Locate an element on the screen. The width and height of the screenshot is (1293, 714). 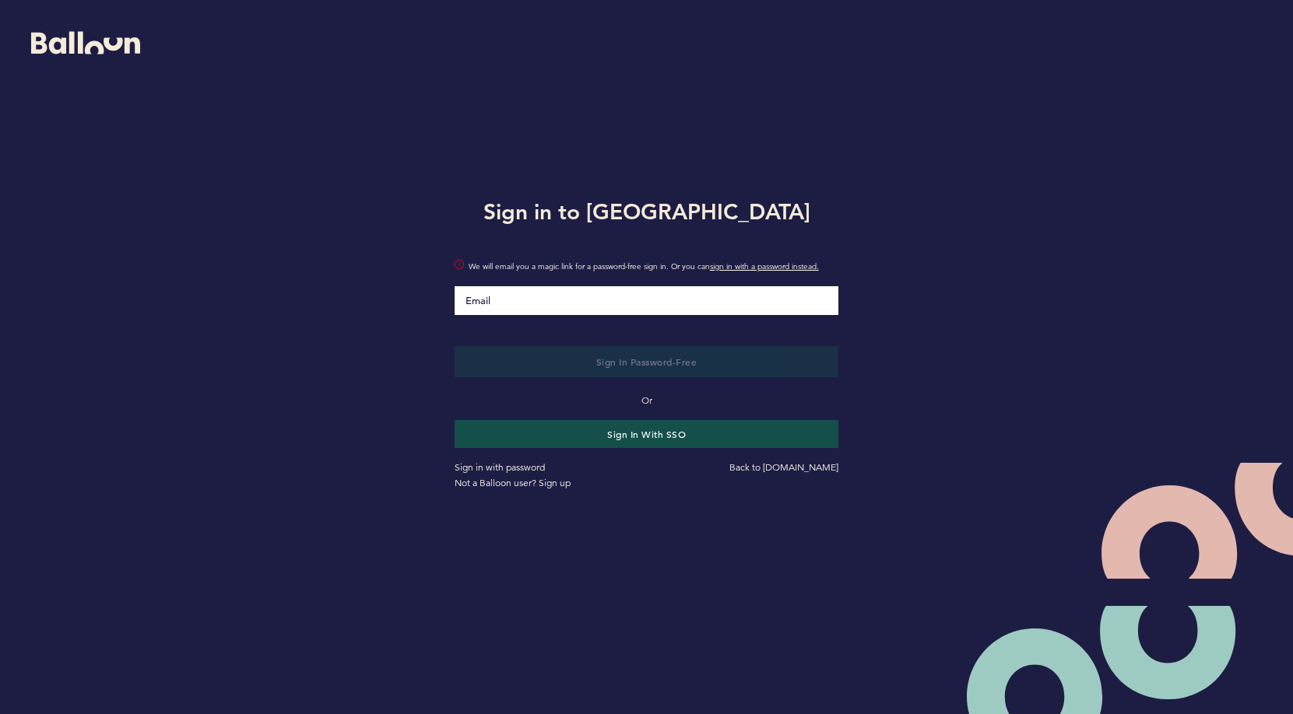
a: Not a Balloon user? Sign up is located at coordinates (512, 483).